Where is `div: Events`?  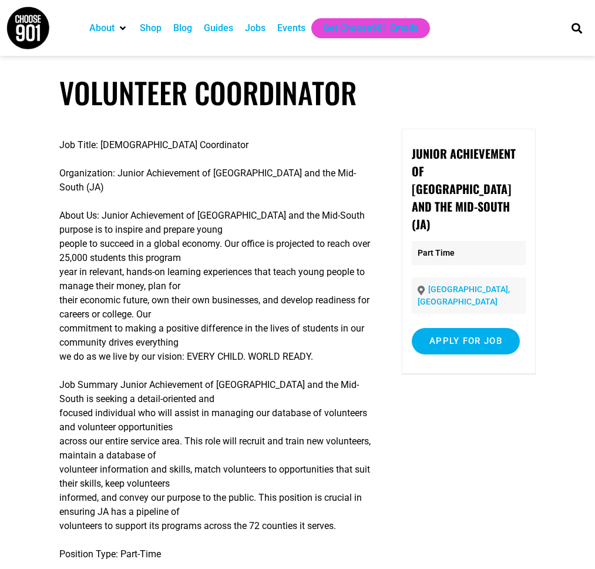 div: Events is located at coordinates (292, 28).